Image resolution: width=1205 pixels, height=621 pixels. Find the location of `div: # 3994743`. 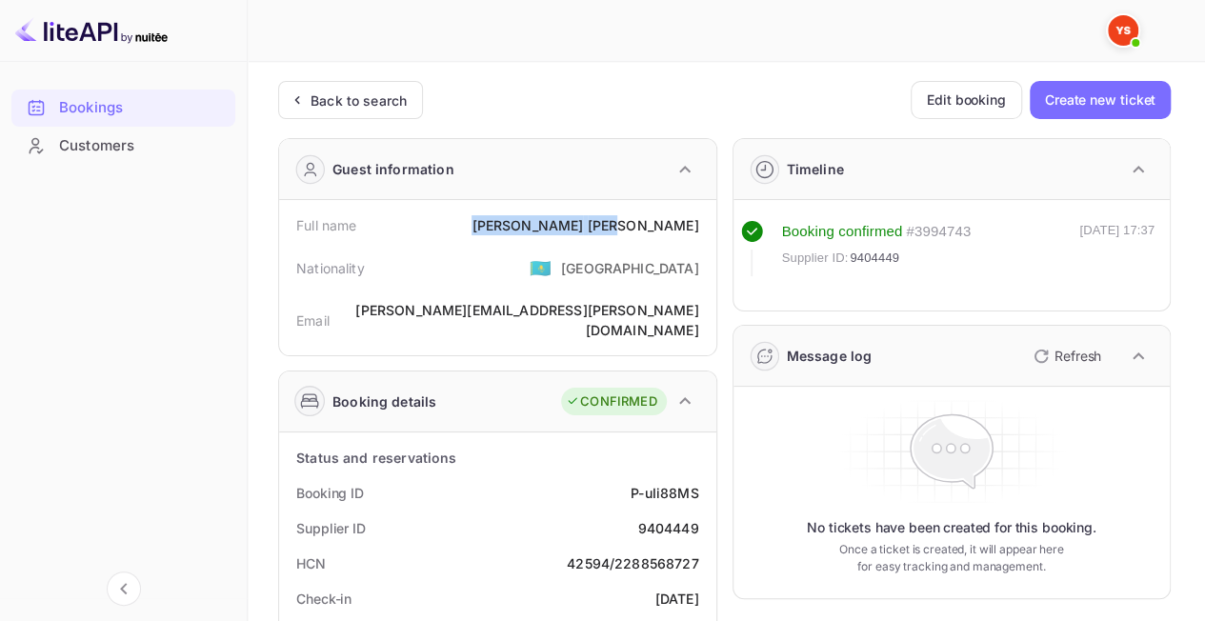

div: # 3994743 is located at coordinates (938, 231).